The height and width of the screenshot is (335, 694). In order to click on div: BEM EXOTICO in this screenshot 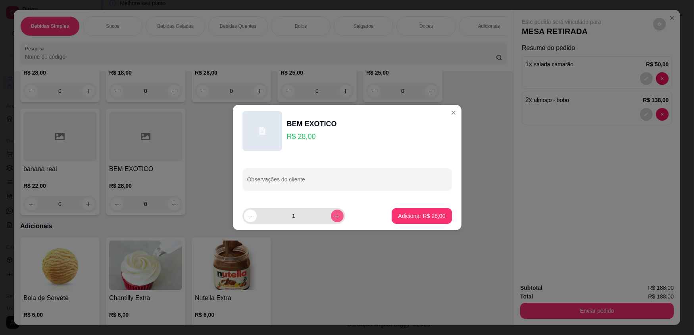, I will do `click(312, 124)`.